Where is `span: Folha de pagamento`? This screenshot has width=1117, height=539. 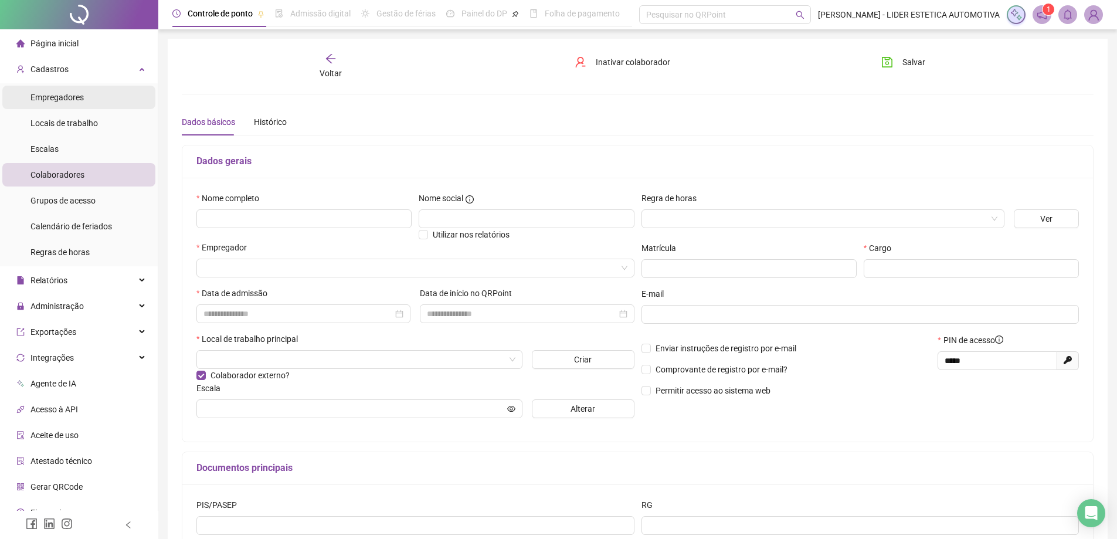
span: Folha de pagamento is located at coordinates (582, 13).